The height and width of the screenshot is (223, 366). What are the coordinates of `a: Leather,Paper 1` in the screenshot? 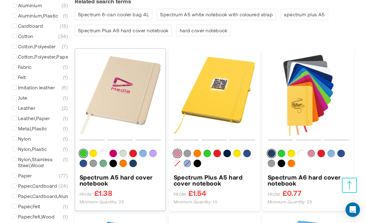 It's located at (40, 118).